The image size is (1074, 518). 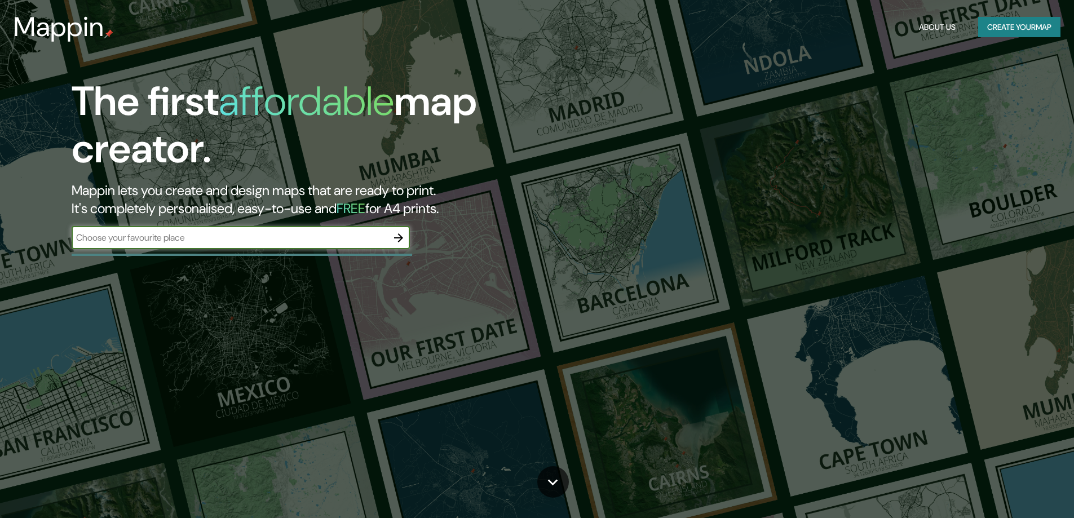 I want to click on button: About Us, so click(x=937, y=27).